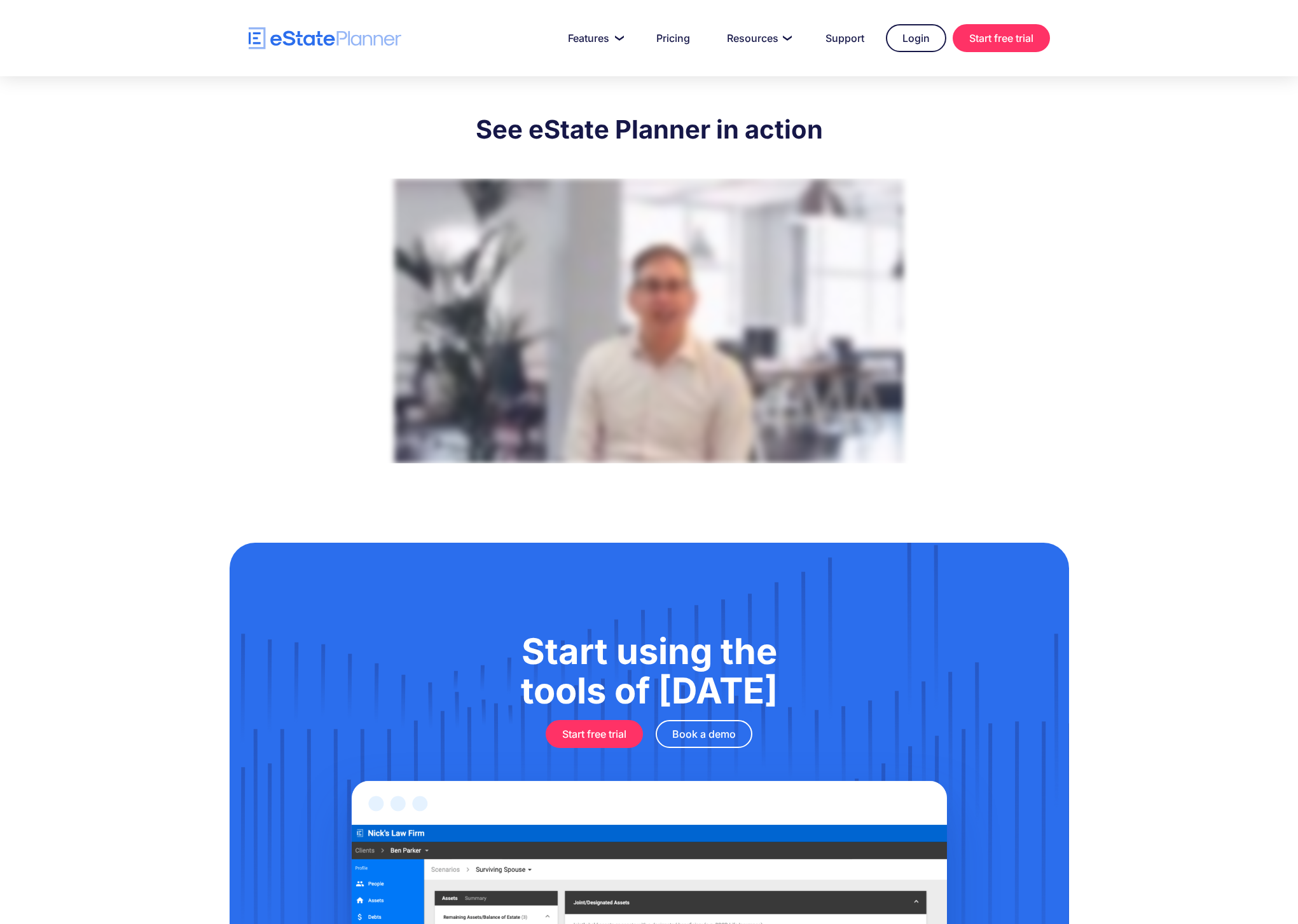  What do you see at coordinates (325, 38) in the screenshot?
I see `a: home` at bounding box center [325, 38].